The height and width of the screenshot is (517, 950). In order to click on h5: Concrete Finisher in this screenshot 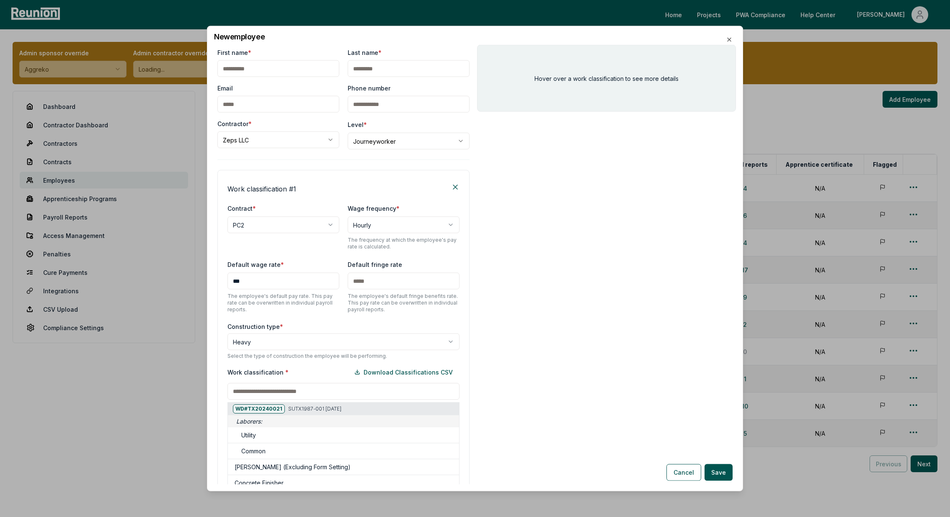, I will do `click(259, 482)`.